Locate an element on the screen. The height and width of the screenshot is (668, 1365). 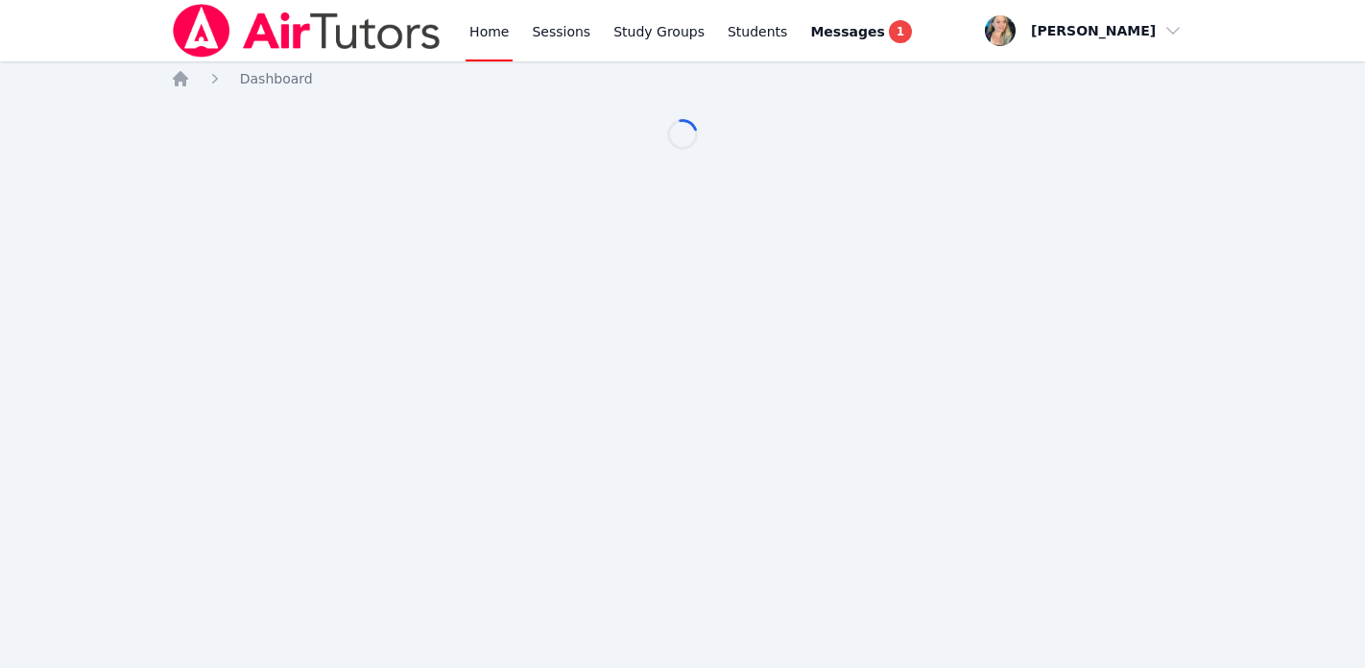
a: Dashboard is located at coordinates (277, 79).